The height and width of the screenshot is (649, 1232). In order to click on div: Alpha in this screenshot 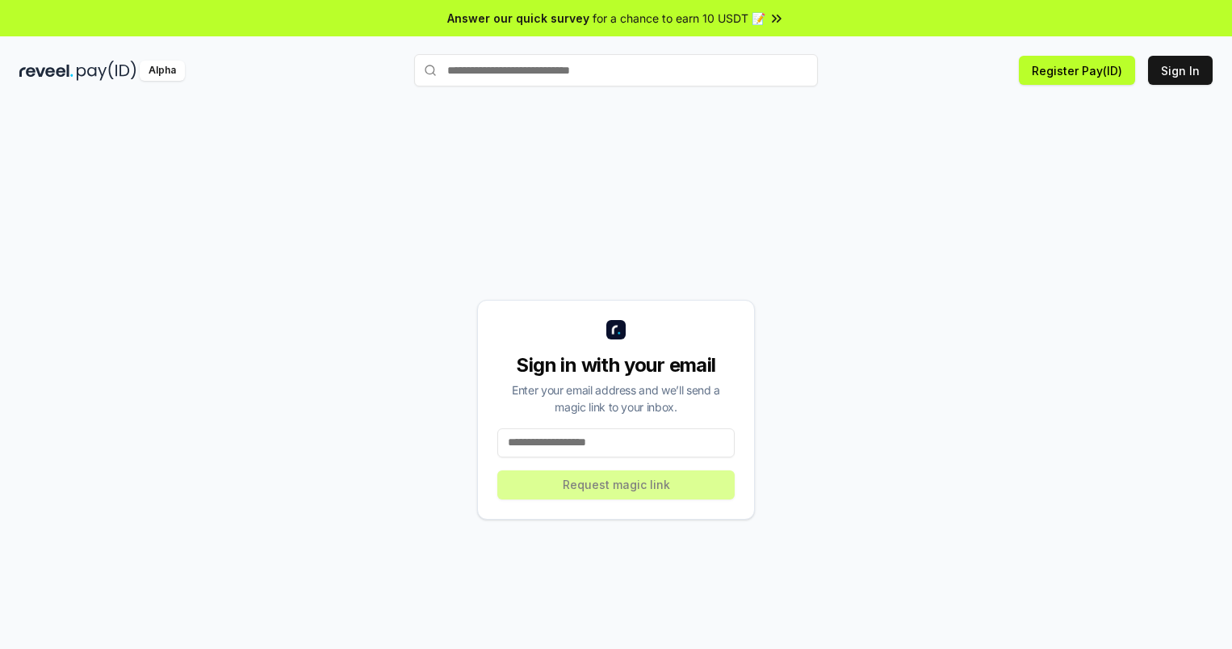, I will do `click(162, 70)`.